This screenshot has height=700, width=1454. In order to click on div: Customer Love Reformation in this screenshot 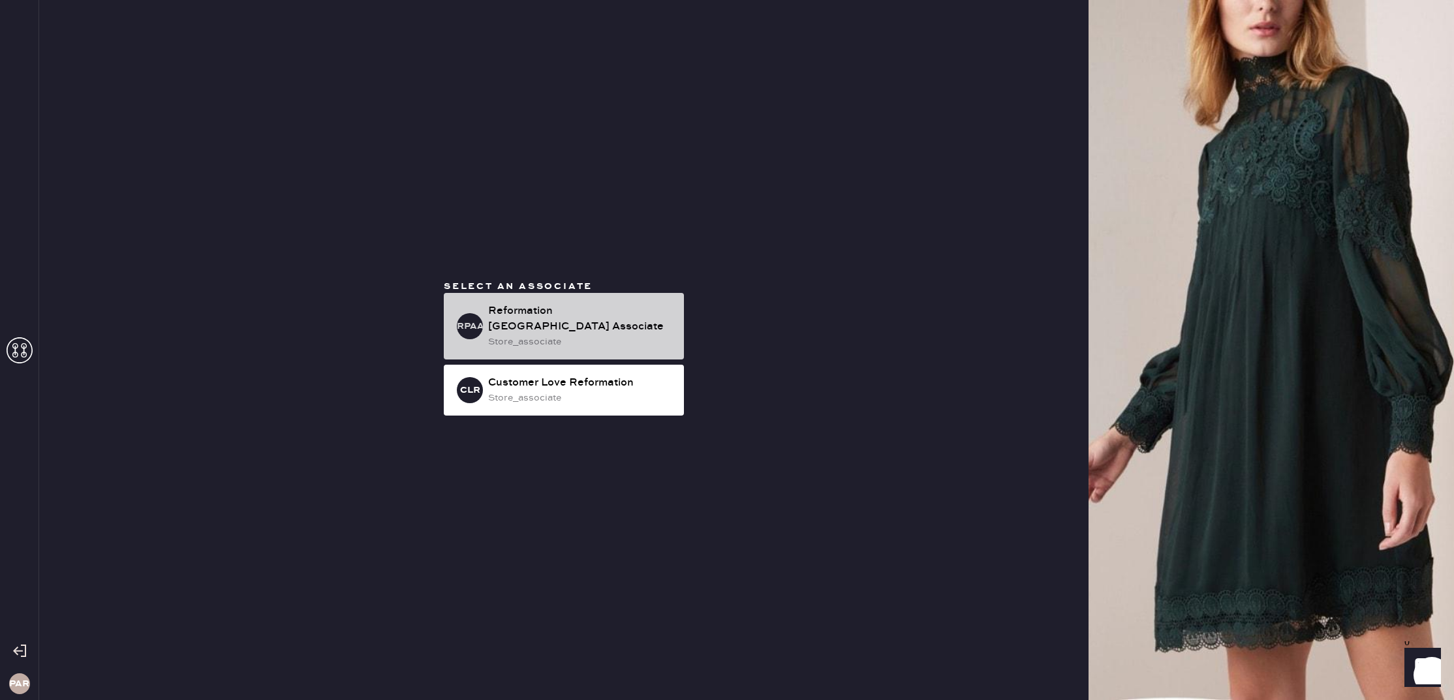, I will do `click(581, 383)`.